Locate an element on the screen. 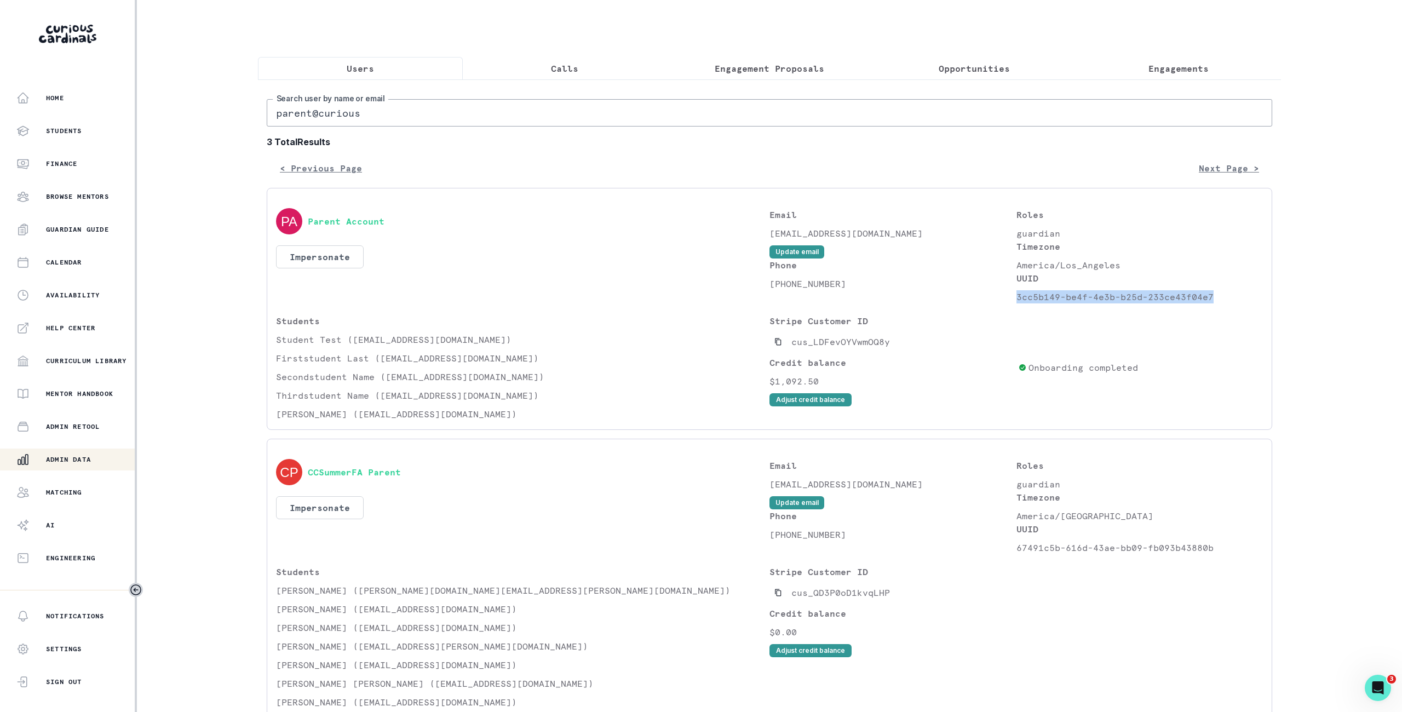  p: Availability is located at coordinates (73, 295).